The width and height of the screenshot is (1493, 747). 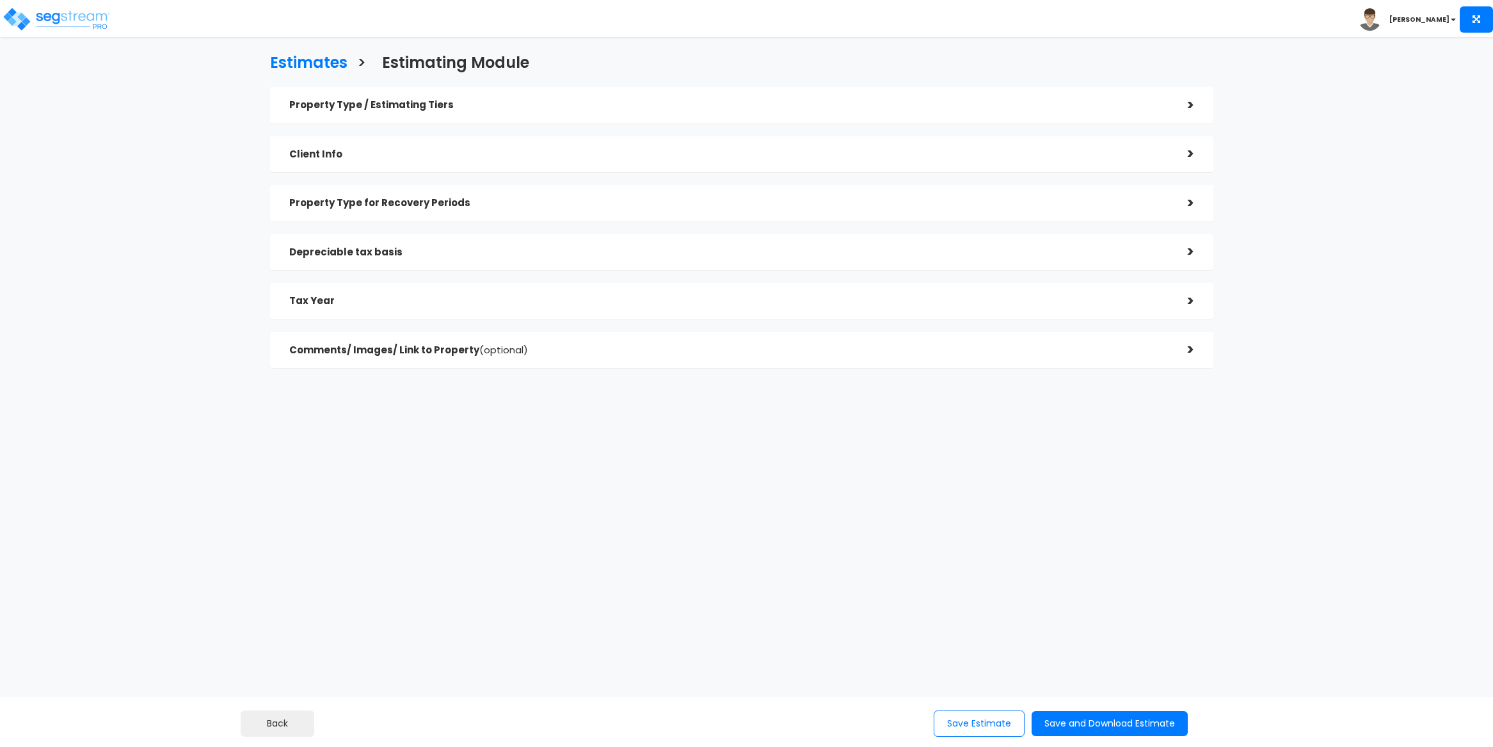 I want to click on h5: Client Info, so click(x=729, y=154).